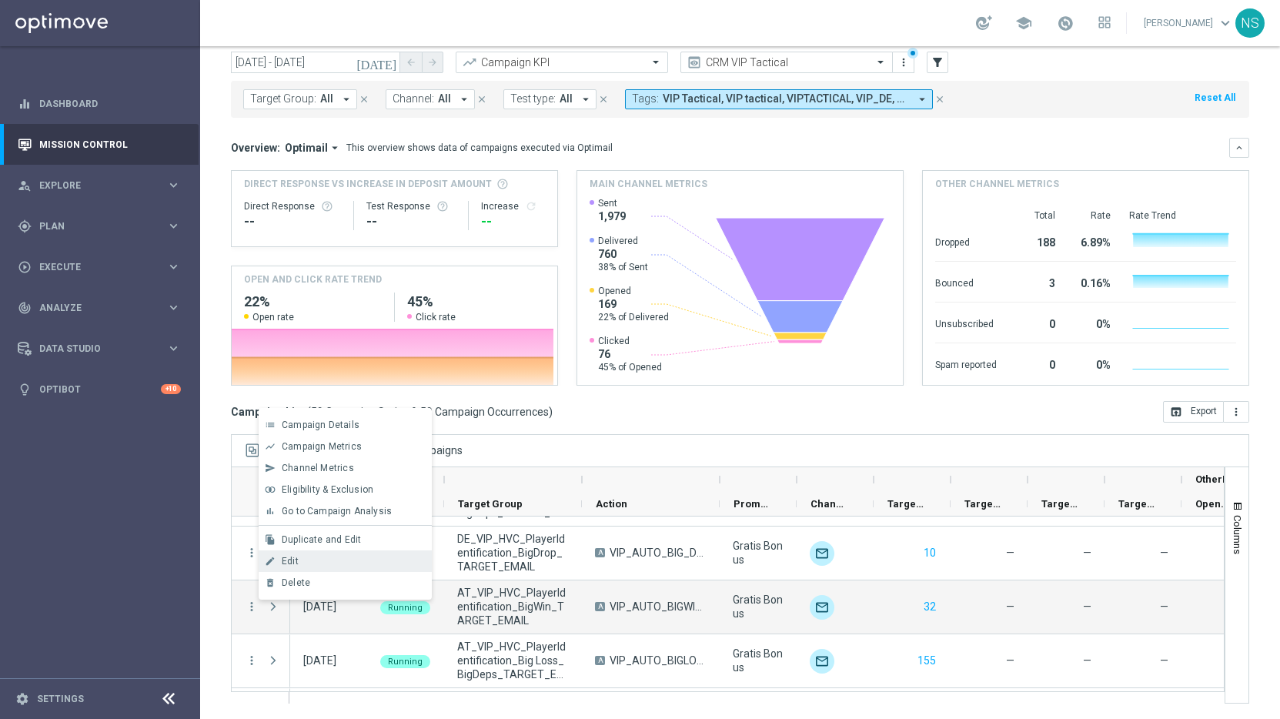 Image resolution: width=1280 pixels, height=719 pixels. What do you see at coordinates (1093, 241) in the screenshot?
I see `div: 6.89%` at bounding box center [1093, 241].